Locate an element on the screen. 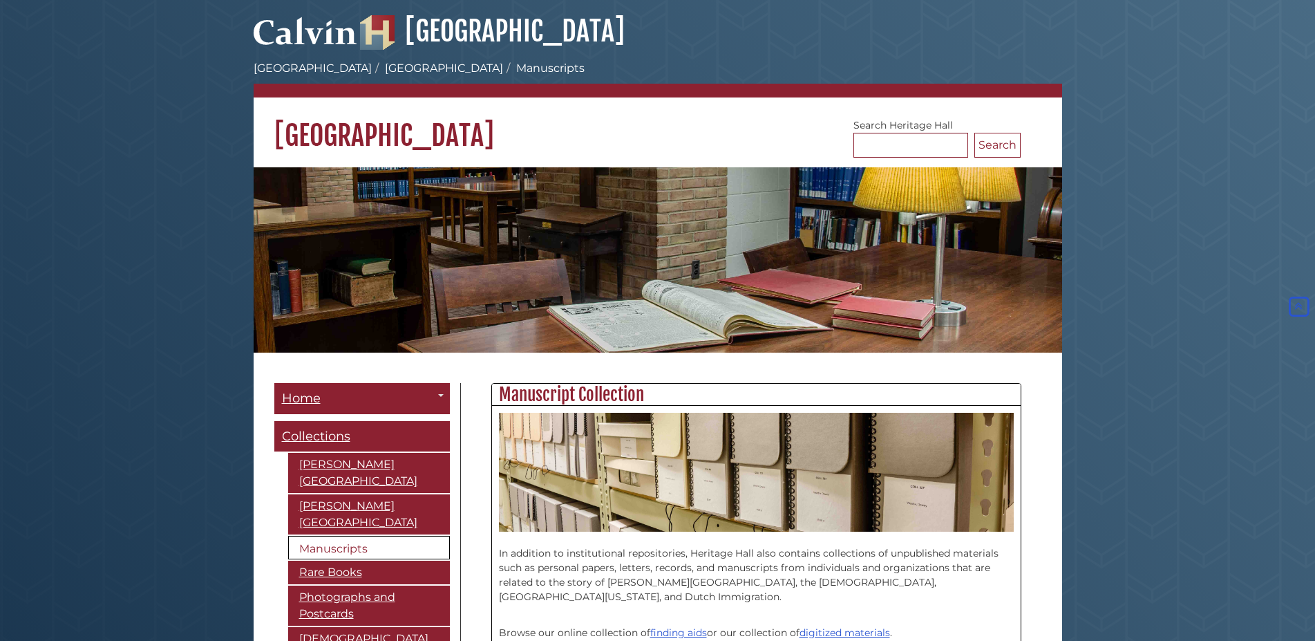 Image resolution: width=1315 pixels, height=641 pixels. img: Hekman Library Logo is located at coordinates (377, 32).